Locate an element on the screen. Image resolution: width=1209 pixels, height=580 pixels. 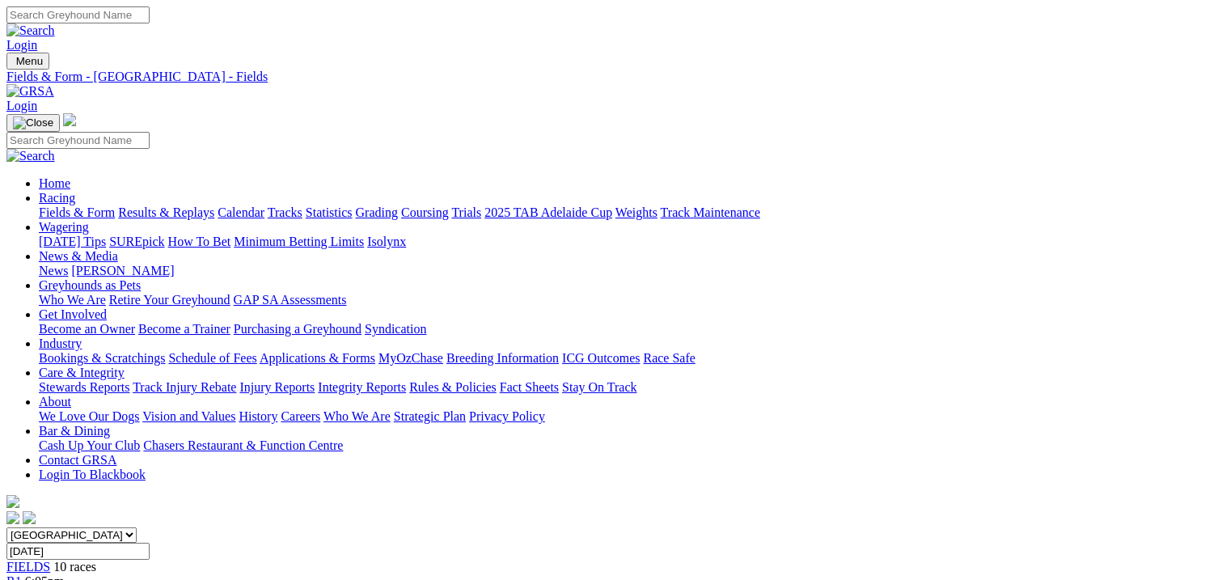
div: Industry is located at coordinates (620, 358).